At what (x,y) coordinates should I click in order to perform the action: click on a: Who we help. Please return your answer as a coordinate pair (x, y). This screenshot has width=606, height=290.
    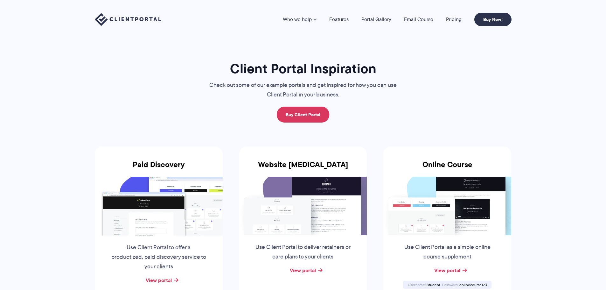
    Looking at the image, I should click on (300, 19).